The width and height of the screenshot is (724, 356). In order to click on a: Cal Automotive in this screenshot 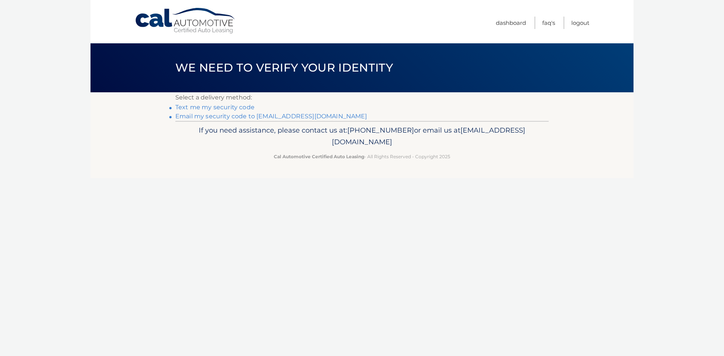, I will do `click(185, 21)`.